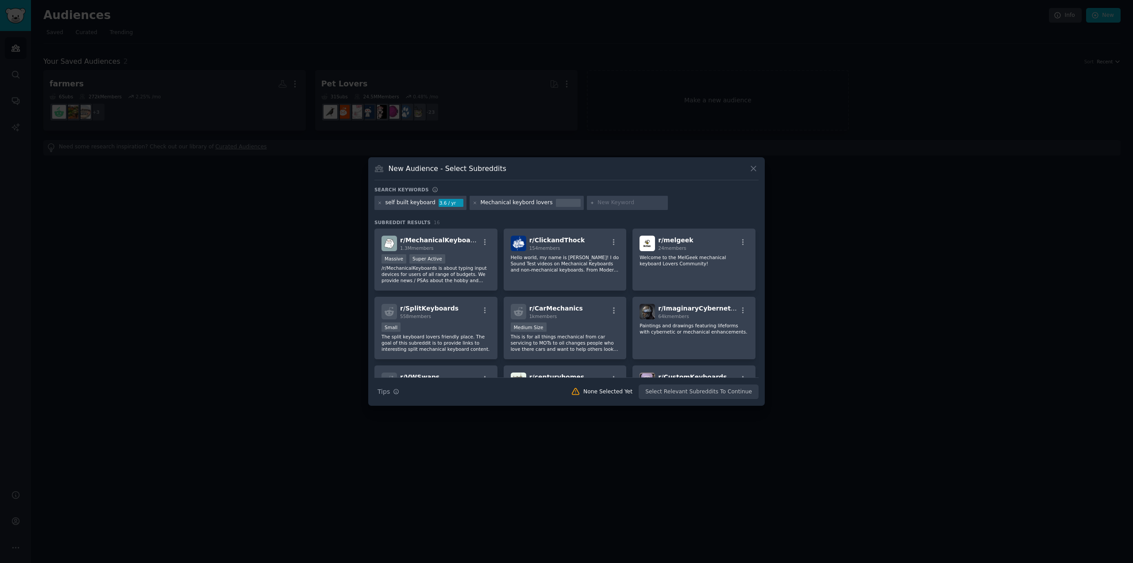  Describe the element at coordinates (417, 248) in the screenshot. I see `span: 1.3M members` at that location.